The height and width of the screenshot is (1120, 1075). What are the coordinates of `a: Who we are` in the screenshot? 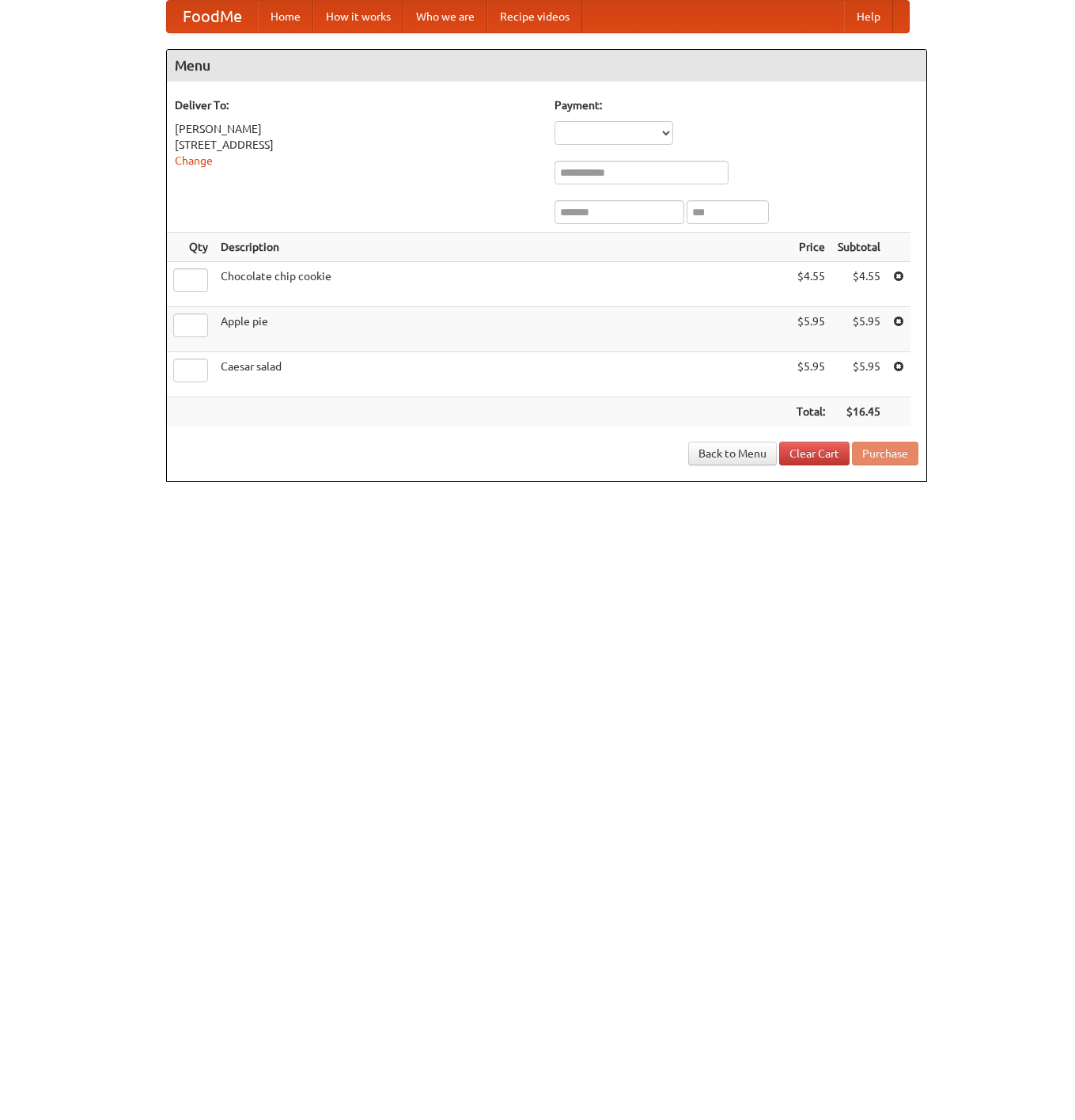 It's located at (446, 17).